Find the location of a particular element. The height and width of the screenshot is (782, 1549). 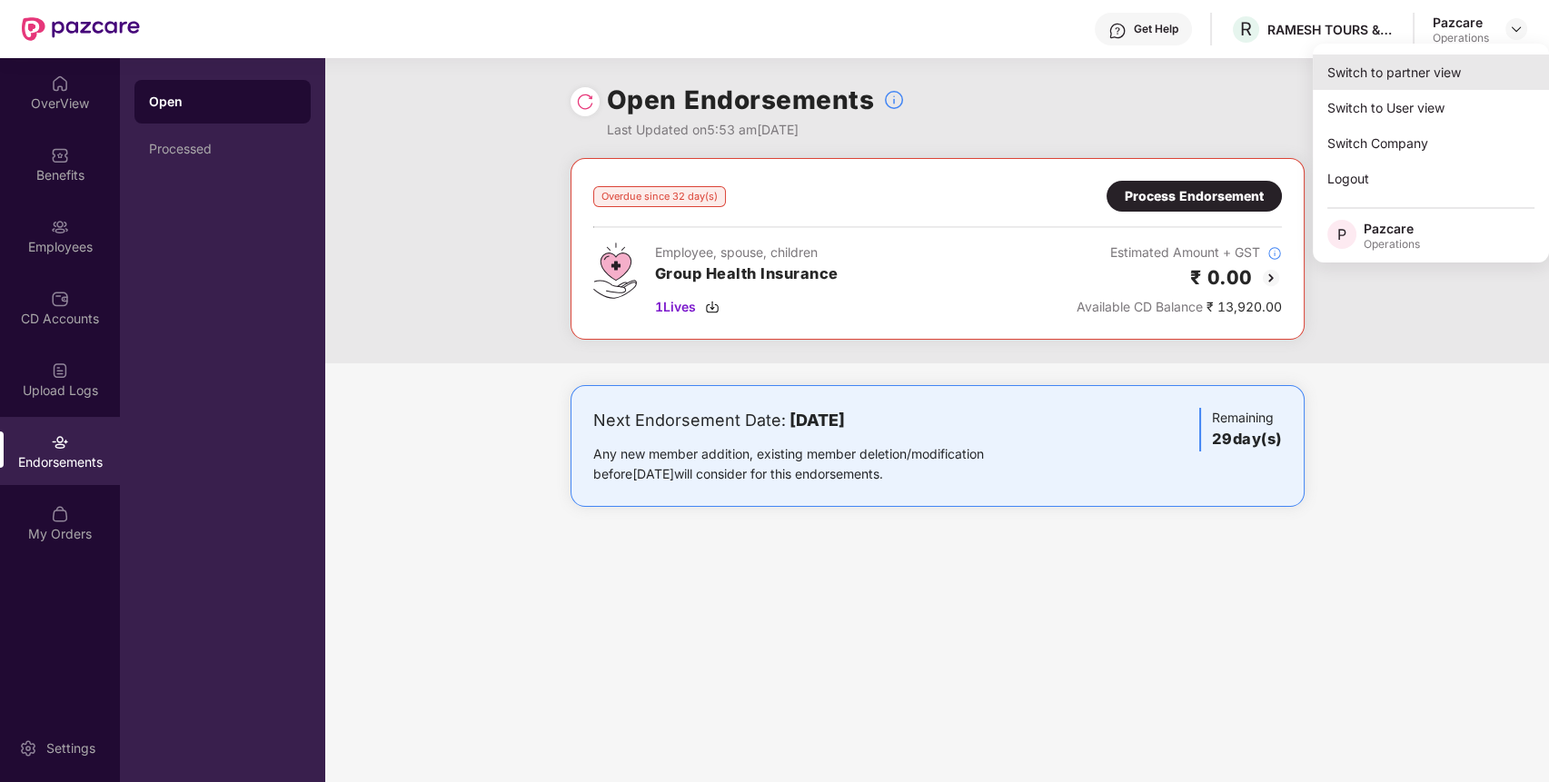

h2: ₹ 0.00 is located at coordinates (1221, 277).